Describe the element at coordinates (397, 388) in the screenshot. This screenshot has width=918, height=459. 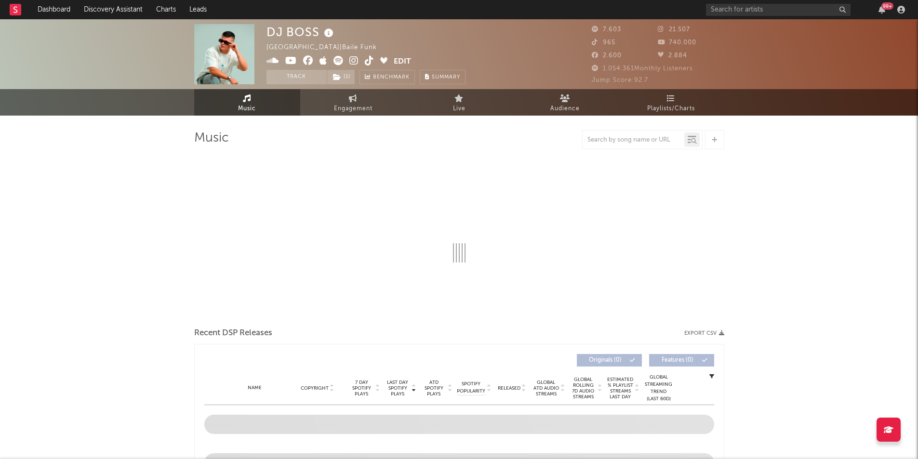
I see `span: Last Day Spotify Plays` at that location.